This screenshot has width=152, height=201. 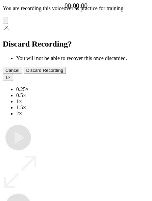 I want to click on h2: Discard Recording?, so click(x=76, y=44).